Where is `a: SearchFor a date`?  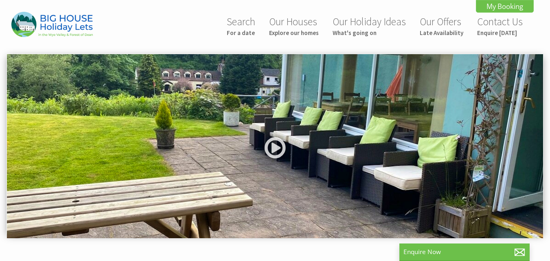 a: SearchFor a date is located at coordinates (241, 26).